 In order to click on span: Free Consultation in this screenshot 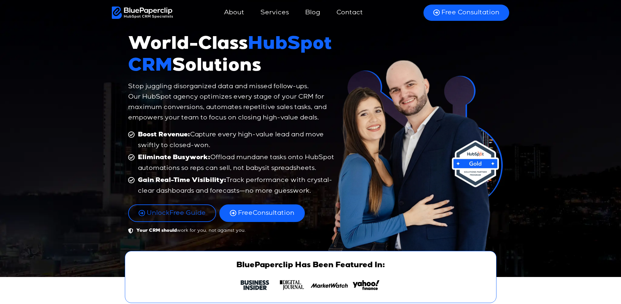, I will do `click(470, 13)`.